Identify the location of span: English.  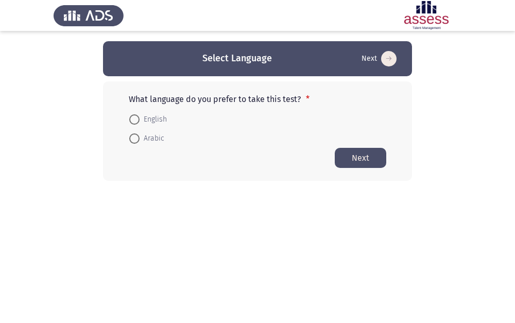
(153, 119).